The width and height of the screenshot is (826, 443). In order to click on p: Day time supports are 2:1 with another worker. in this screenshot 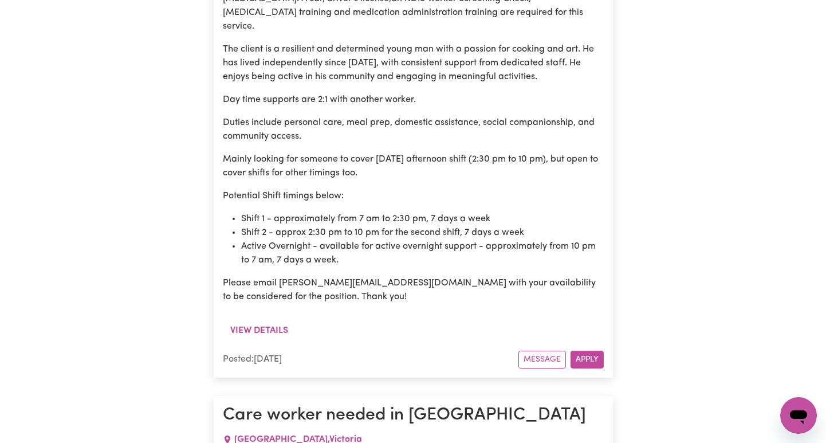, I will do `click(413, 100)`.